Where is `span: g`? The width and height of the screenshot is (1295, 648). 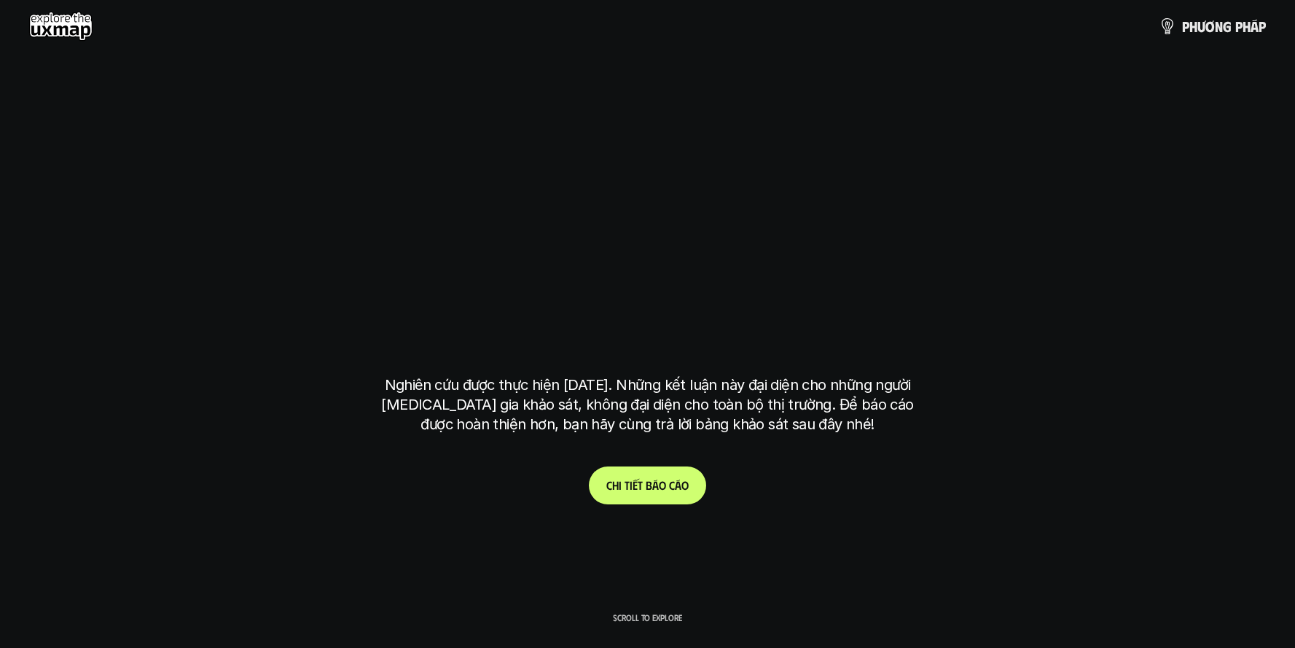 span: g is located at coordinates (1227, 26).